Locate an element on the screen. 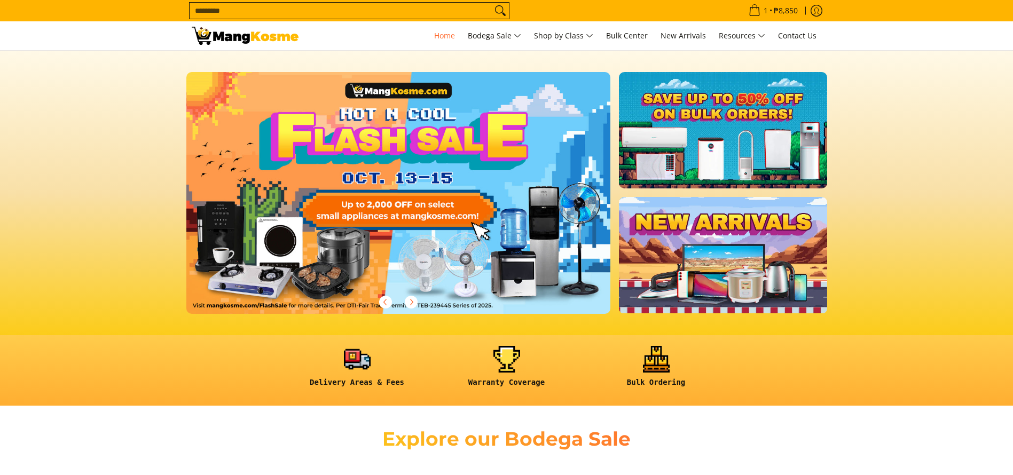 The height and width of the screenshot is (475, 1013). span: Bodega Sale is located at coordinates (494, 36).